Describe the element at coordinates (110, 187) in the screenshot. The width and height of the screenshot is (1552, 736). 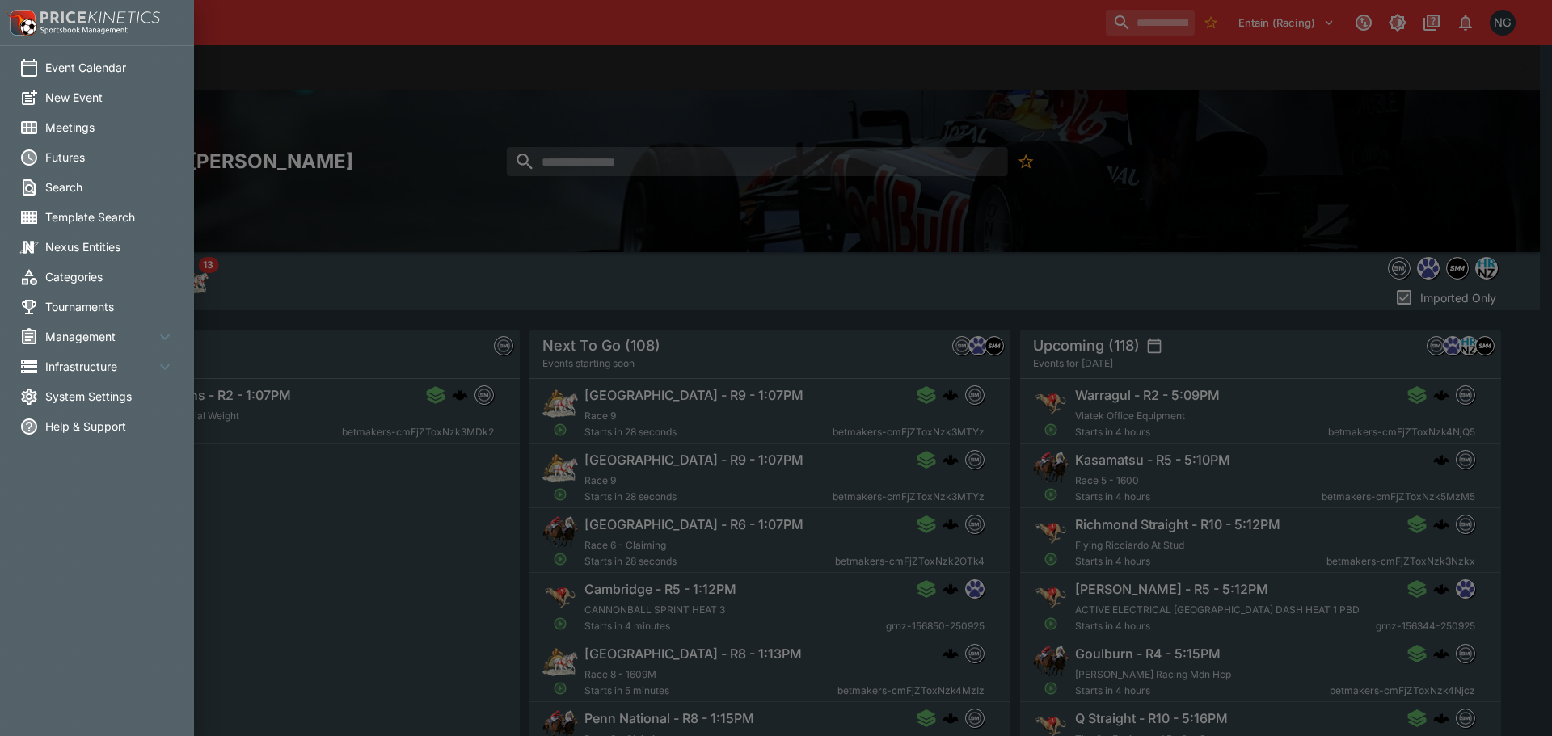
I see `span: Search` at that location.